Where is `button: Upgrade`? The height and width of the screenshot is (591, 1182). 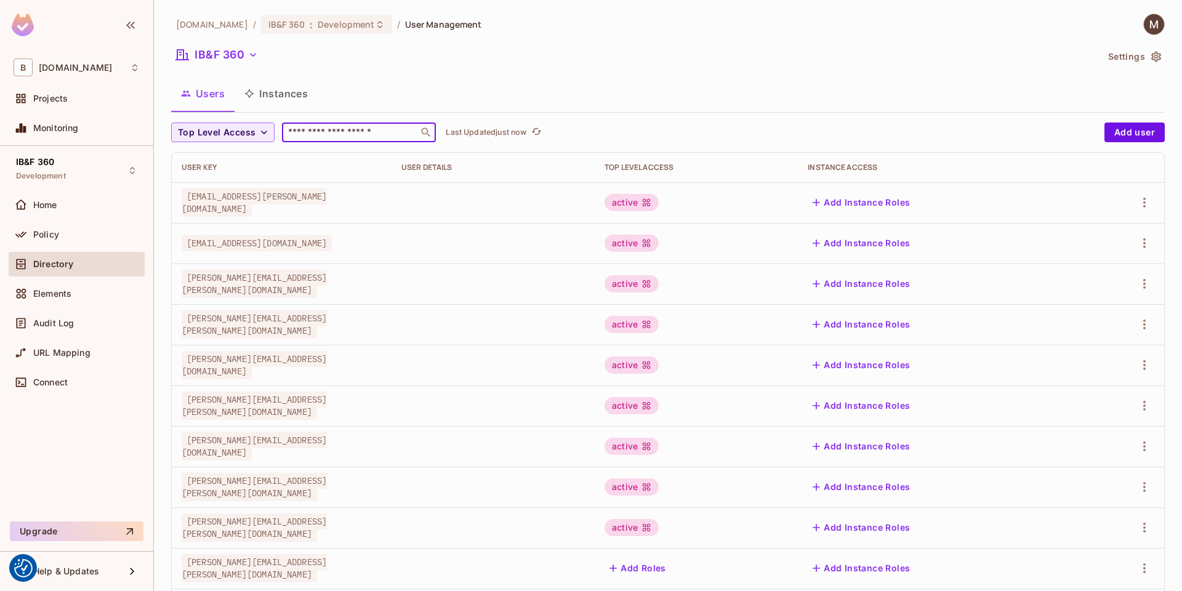 button: Upgrade is located at coordinates (76, 531).